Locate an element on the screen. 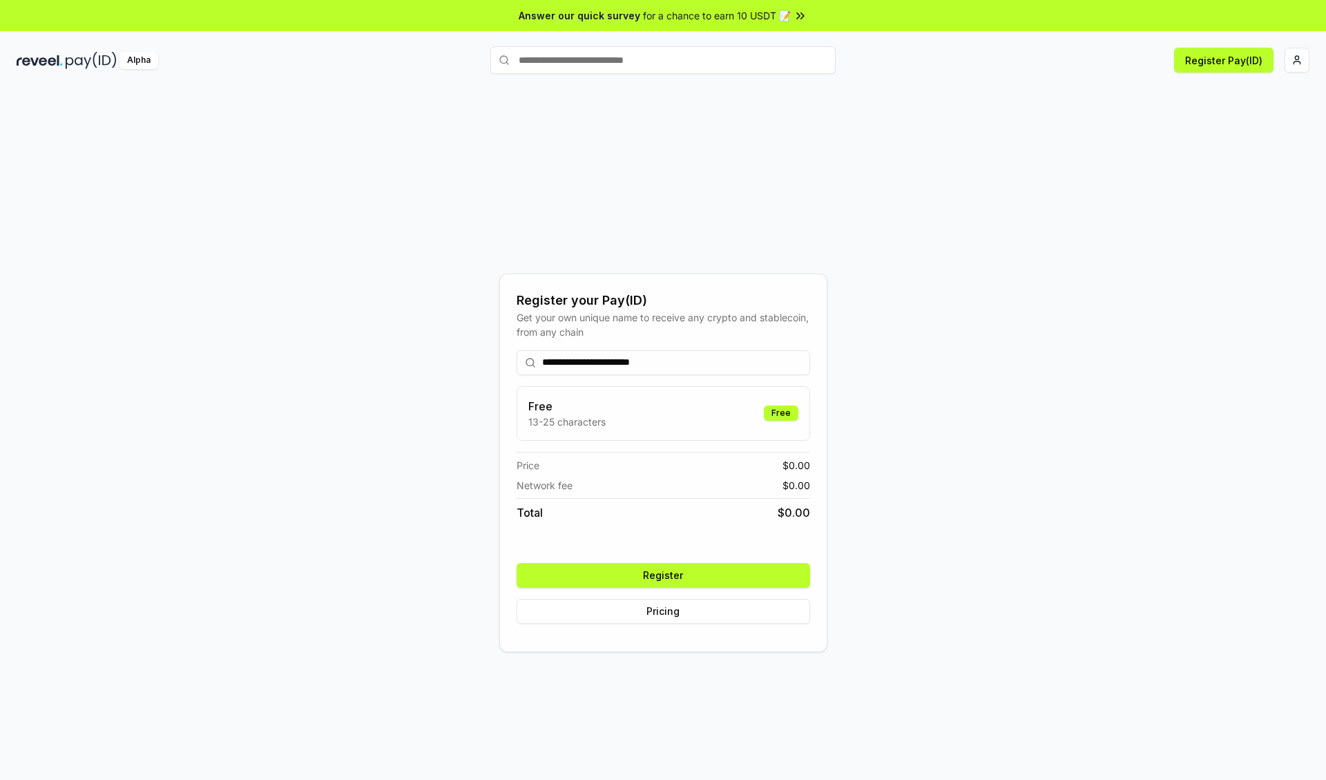  button: Register Pay(ID) is located at coordinates (1224, 60).